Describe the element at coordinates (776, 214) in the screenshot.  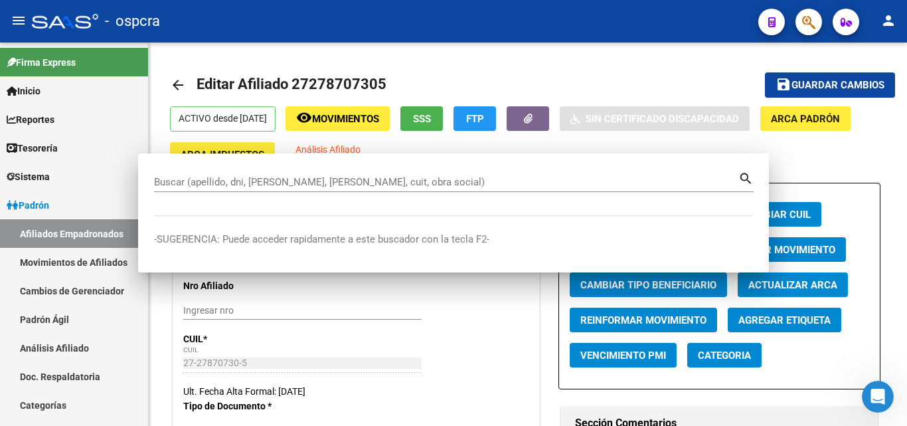
I see `span: Cambiar CUIL` at that location.